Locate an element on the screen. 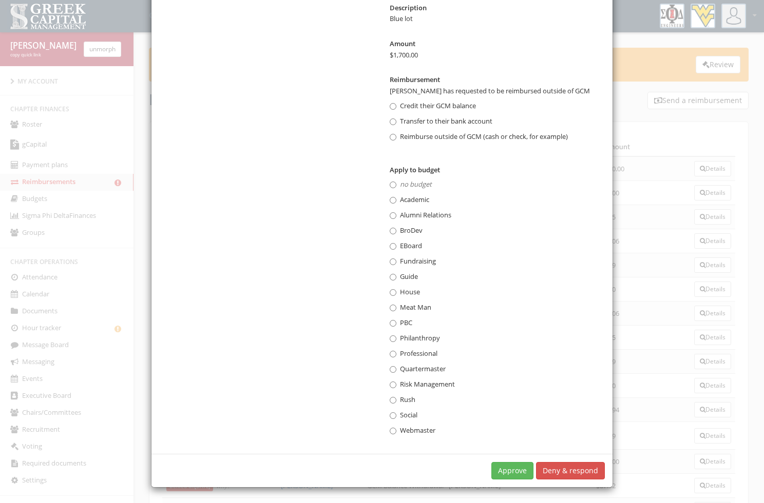  button: Approve is located at coordinates (512, 471).